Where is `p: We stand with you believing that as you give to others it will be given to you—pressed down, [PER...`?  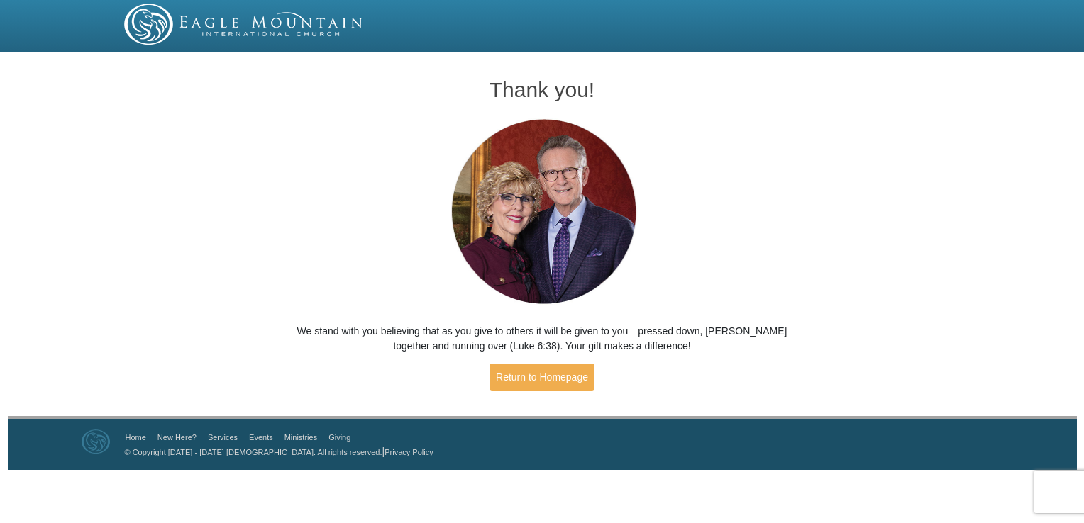 p: We stand with you believing that as you give to others it will be given to you—pressed down, [PER... is located at coordinates (542, 339).